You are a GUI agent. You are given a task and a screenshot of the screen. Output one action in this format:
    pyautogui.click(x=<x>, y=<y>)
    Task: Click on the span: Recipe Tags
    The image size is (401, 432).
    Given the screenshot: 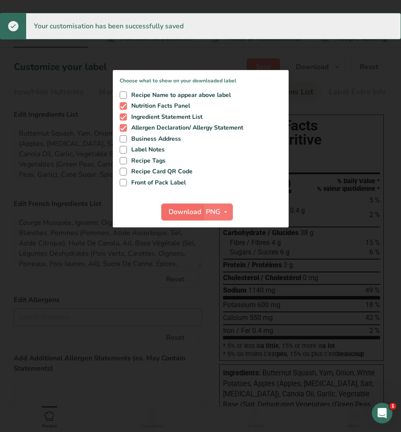 What is the action you would take?
    pyautogui.click(x=146, y=161)
    